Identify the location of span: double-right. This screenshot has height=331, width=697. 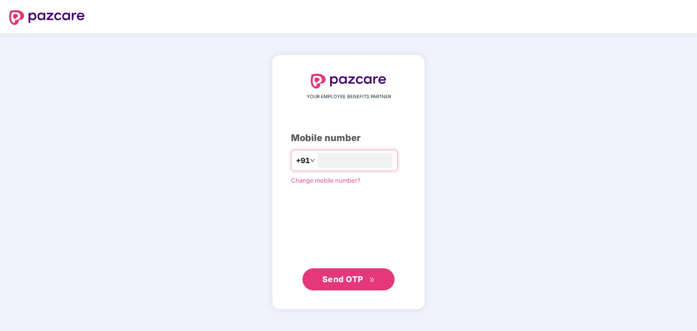
(372, 280).